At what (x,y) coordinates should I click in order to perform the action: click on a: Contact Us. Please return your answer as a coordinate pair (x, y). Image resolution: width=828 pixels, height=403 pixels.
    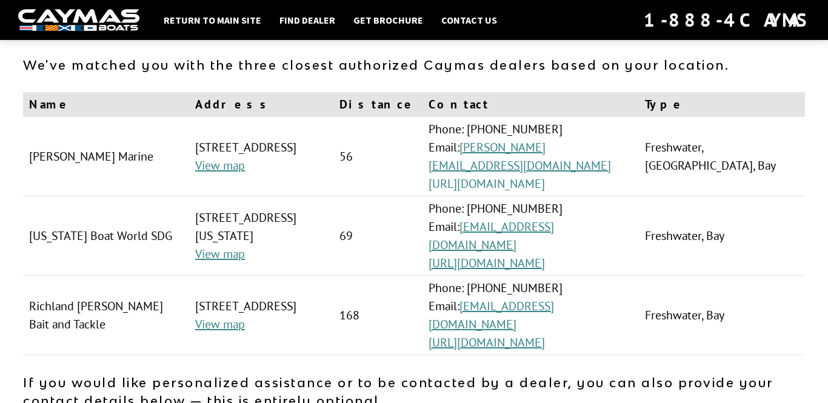
    Looking at the image, I should click on (469, 20).